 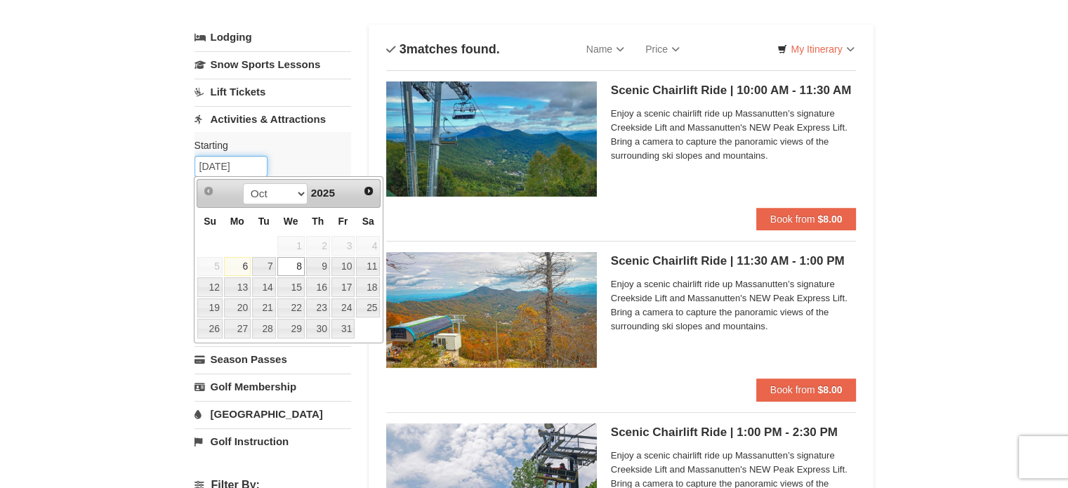 What do you see at coordinates (291, 267) in the screenshot?
I see `a: 8` at bounding box center [291, 267].